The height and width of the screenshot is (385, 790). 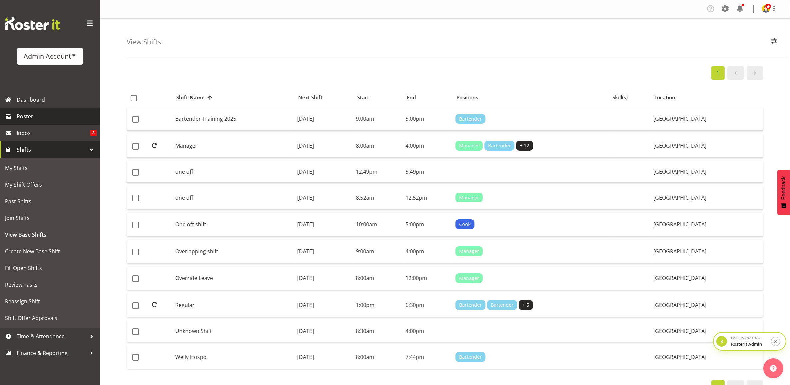 I want to click on a: My Shift Offers, so click(x=50, y=185).